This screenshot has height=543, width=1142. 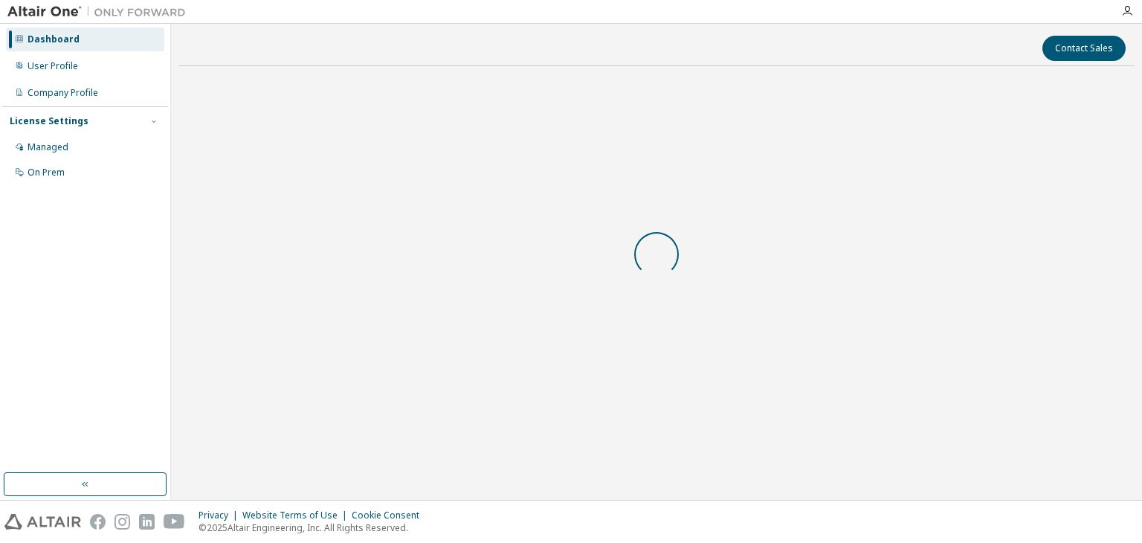 What do you see at coordinates (62, 93) in the screenshot?
I see `div: Company Profile` at bounding box center [62, 93].